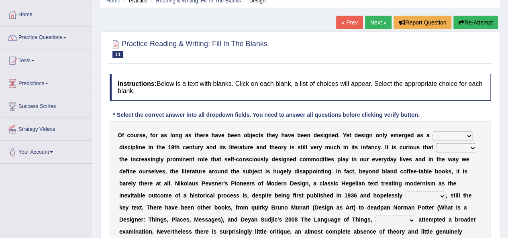 This screenshot has width=508, height=238. Describe the element at coordinates (475, 22) in the screenshot. I see `button: Re-Attempt` at that location.